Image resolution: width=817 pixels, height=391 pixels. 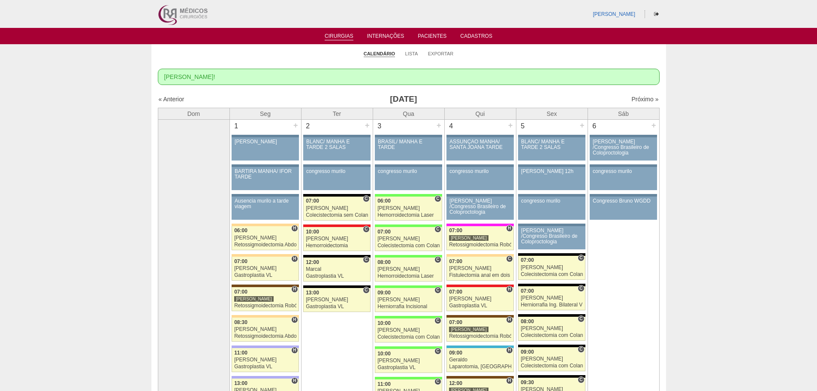 What do you see at coordinates (339, 36) in the screenshot?
I see `a: Cirurgias` at bounding box center [339, 36].